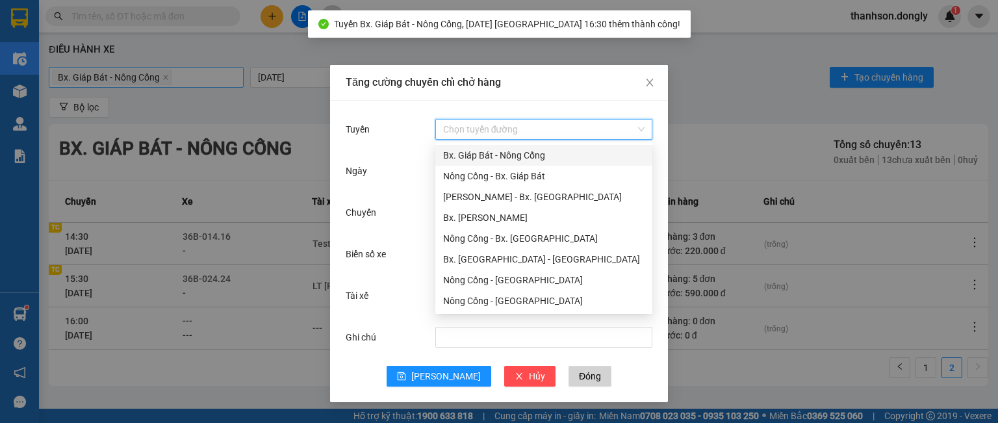  What do you see at coordinates (544, 155) in the screenshot?
I see `div: Bx. Giáp Bát - Nông Cống` at bounding box center [544, 155].